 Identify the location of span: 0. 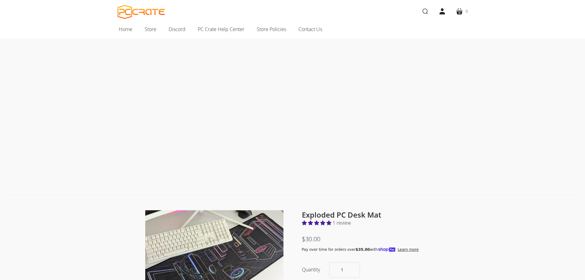
(466, 11).